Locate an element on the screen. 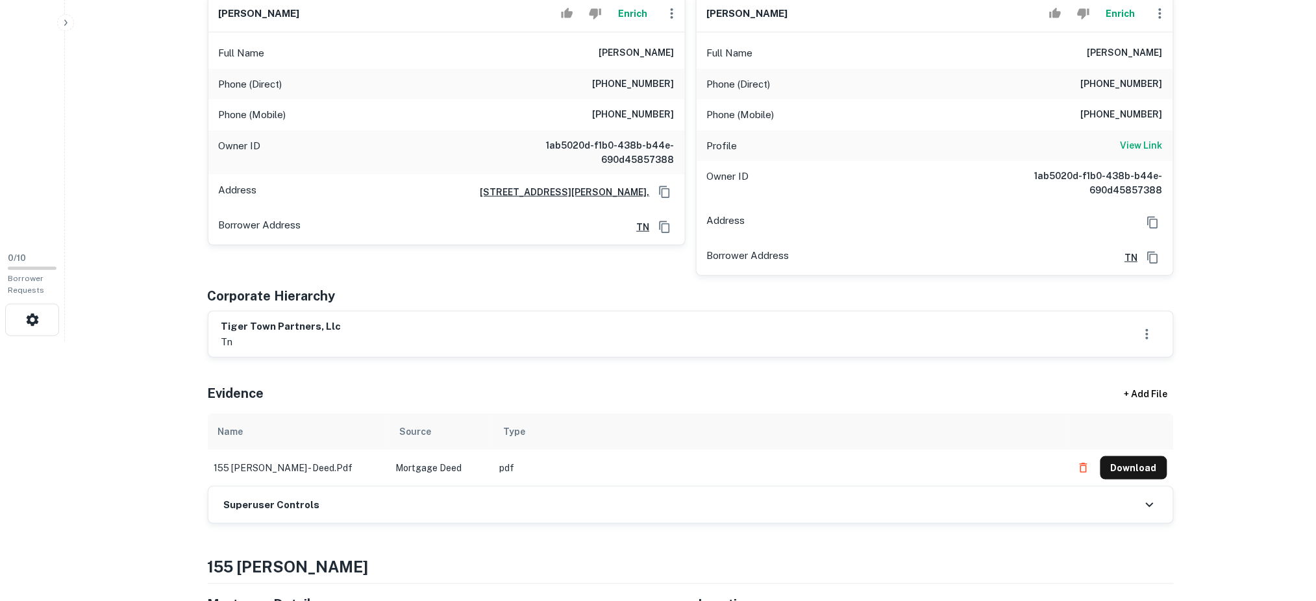  h6: View Link is located at coordinates (1141, 145).